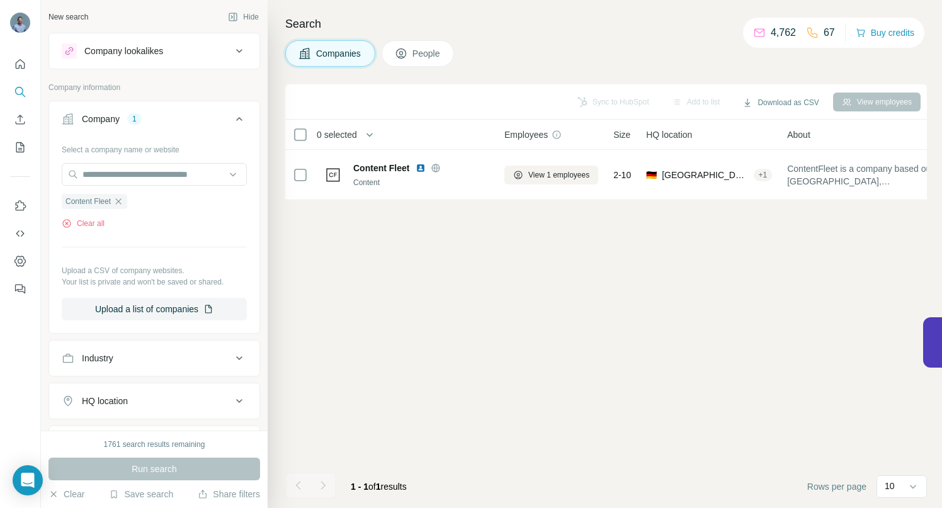 The width and height of the screenshot is (942, 508). What do you see at coordinates (101, 119) in the screenshot?
I see `div: Company` at bounding box center [101, 119].